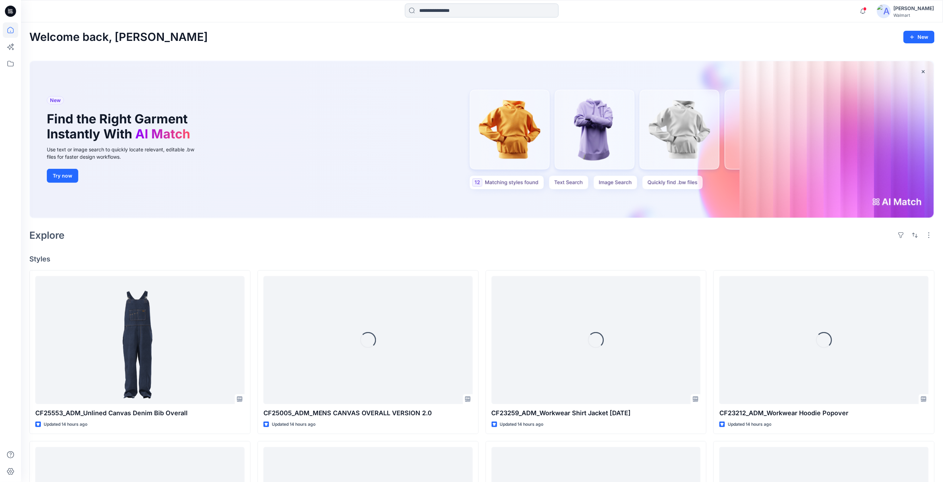 The width and height of the screenshot is (943, 482). I want to click on p: CF25553_ADM_Unlined Canvas Denim Bib Overall, so click(140, 413).